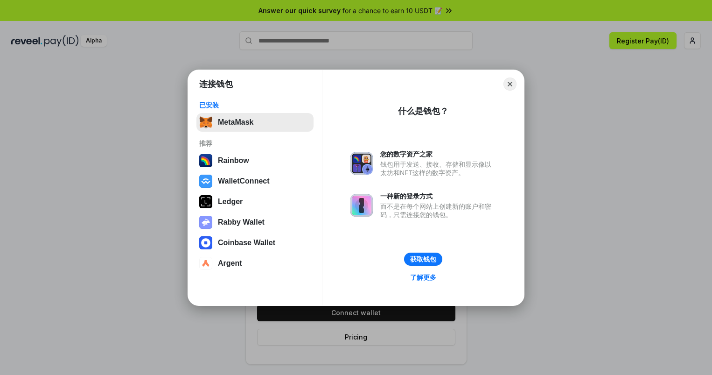  I want to click on div: 获取钱包, so click(423, 259).